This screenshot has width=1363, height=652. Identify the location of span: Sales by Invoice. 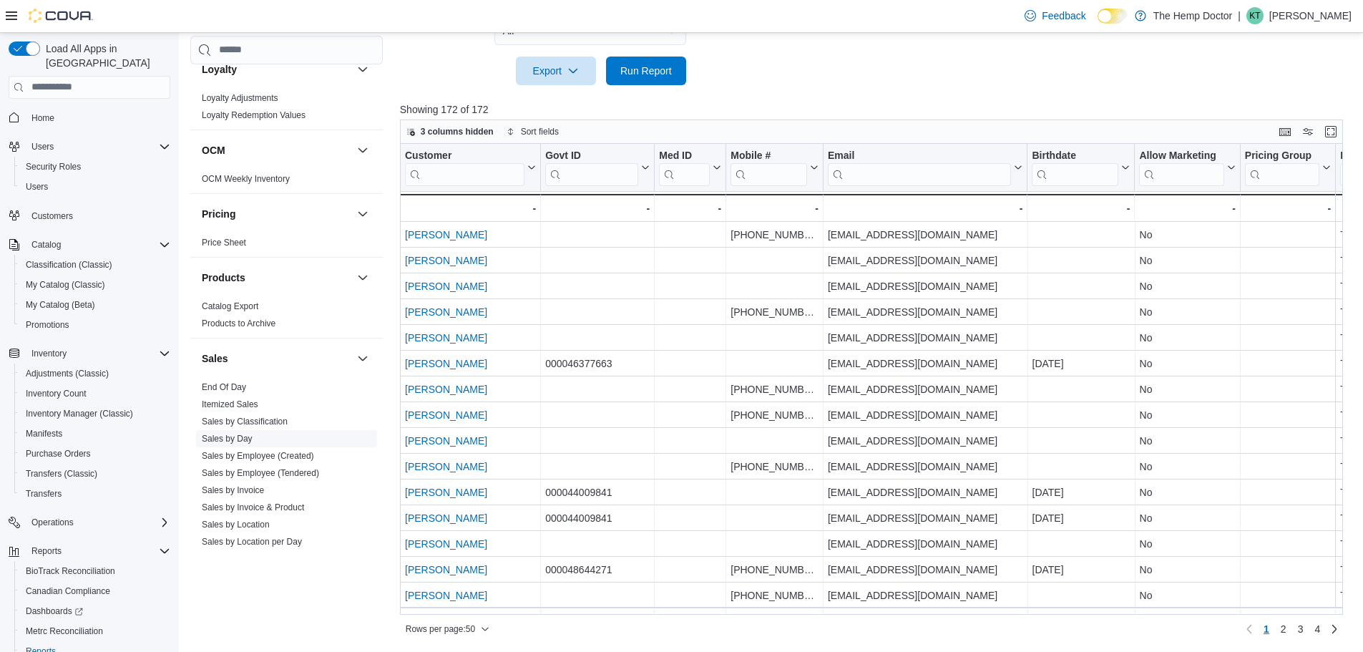
(232, 490).